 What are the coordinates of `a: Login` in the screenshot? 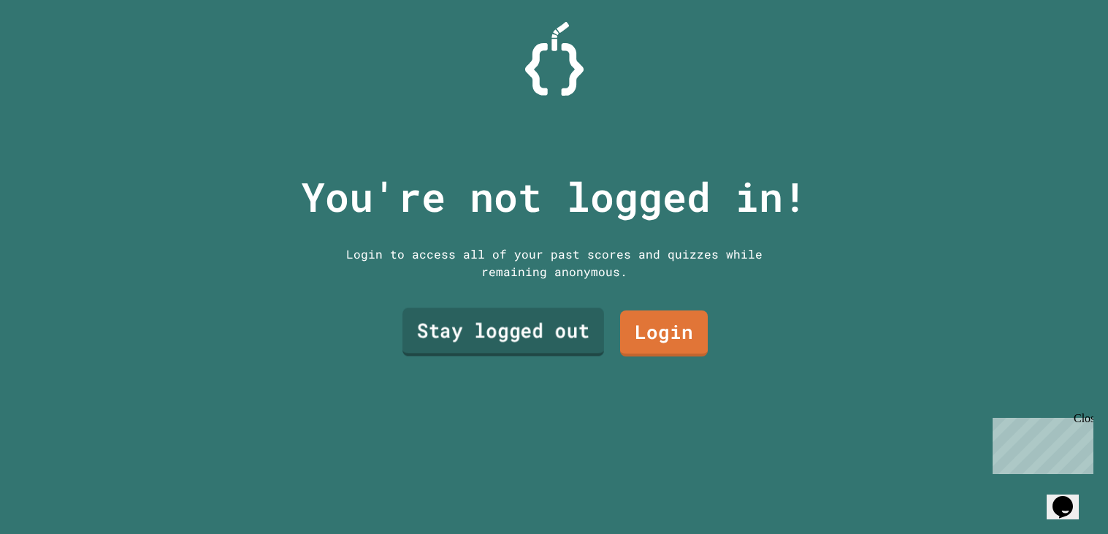 It's located at (664, 333).